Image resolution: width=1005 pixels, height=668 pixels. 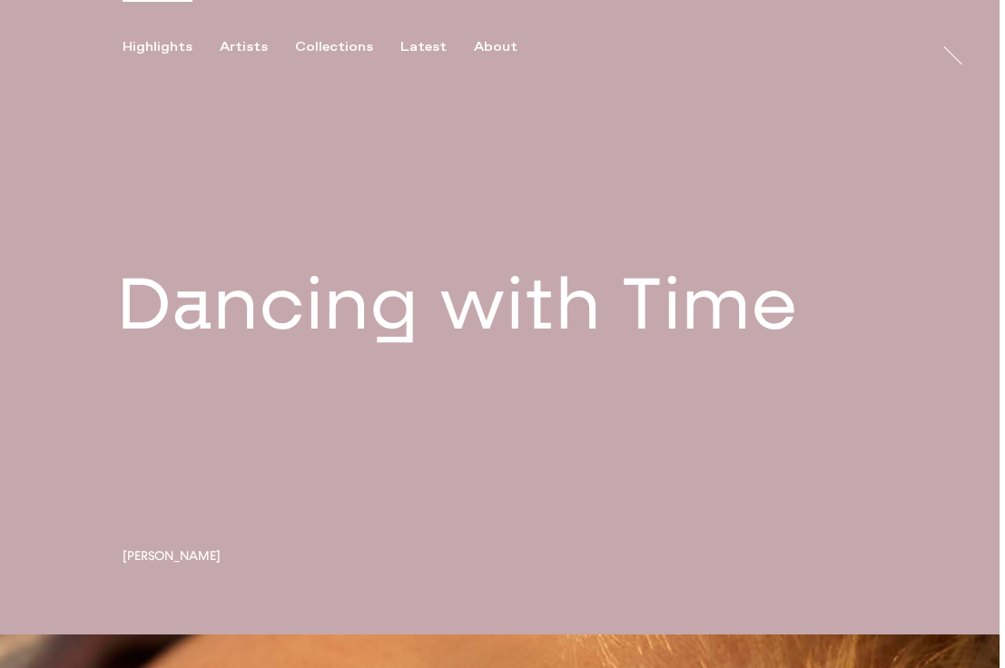 What do you see at coordinates (510, 47) in the screenshot?
I see `button: About` at bounding box center [510, 47].